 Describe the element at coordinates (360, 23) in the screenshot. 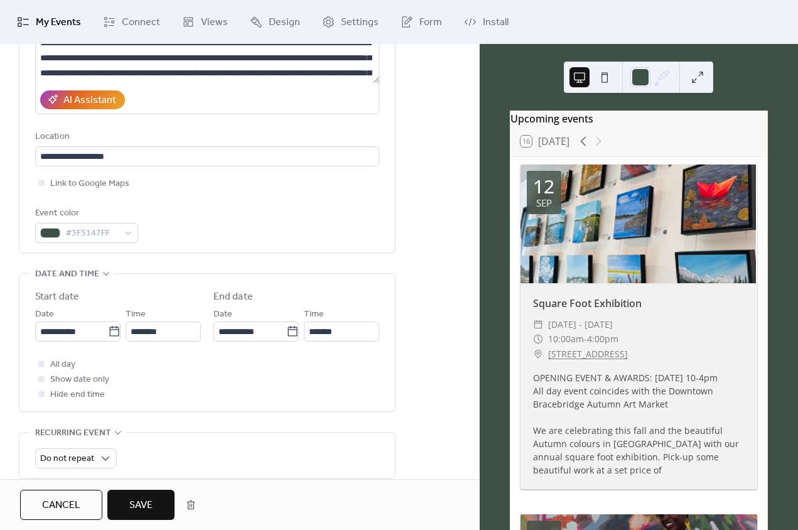

I see `span: Settings` at that location.